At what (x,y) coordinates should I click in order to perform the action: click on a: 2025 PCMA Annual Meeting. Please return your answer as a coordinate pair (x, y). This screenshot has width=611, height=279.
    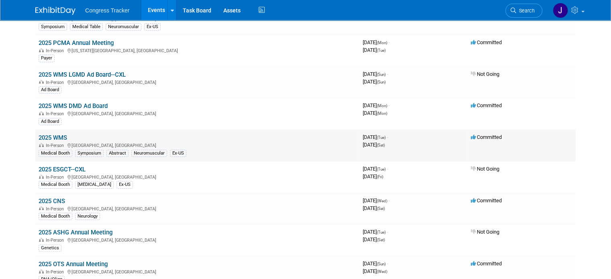
    Looking at the image, I should click on (76, 43).